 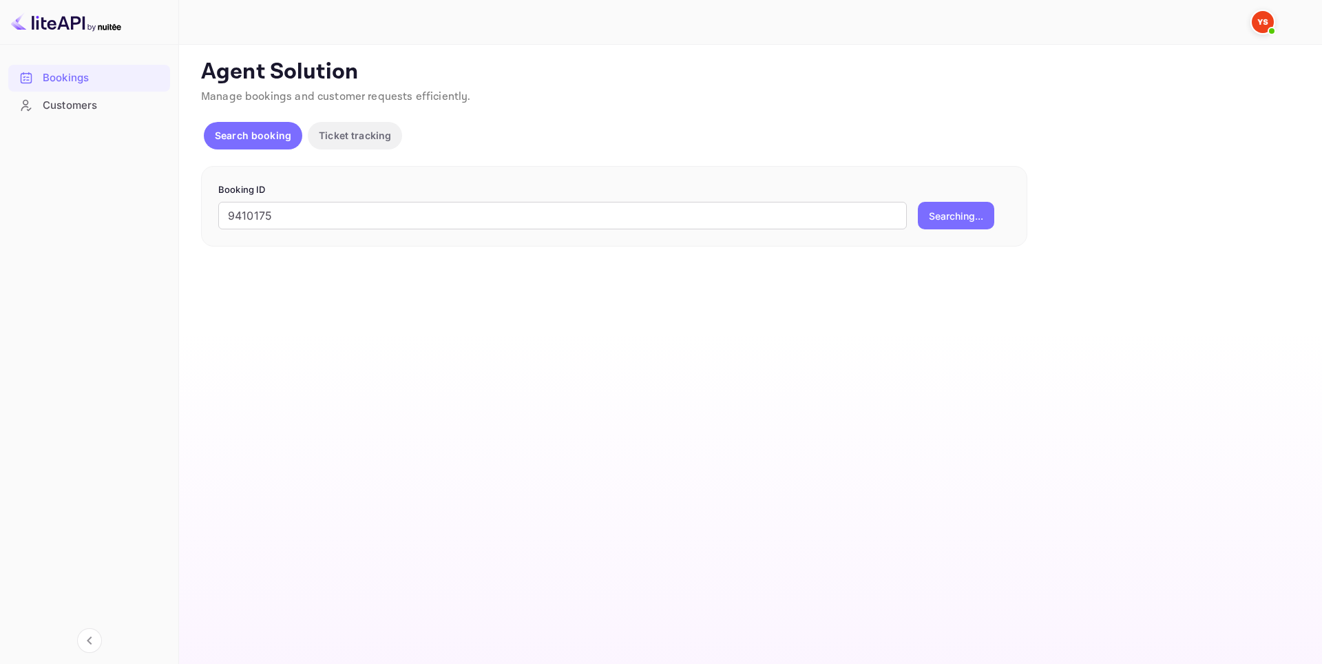 What do you see at coordinates (66, 22) in the screenshot?
I see `img: LiteAPI logo` at bounding box center [66, 22].